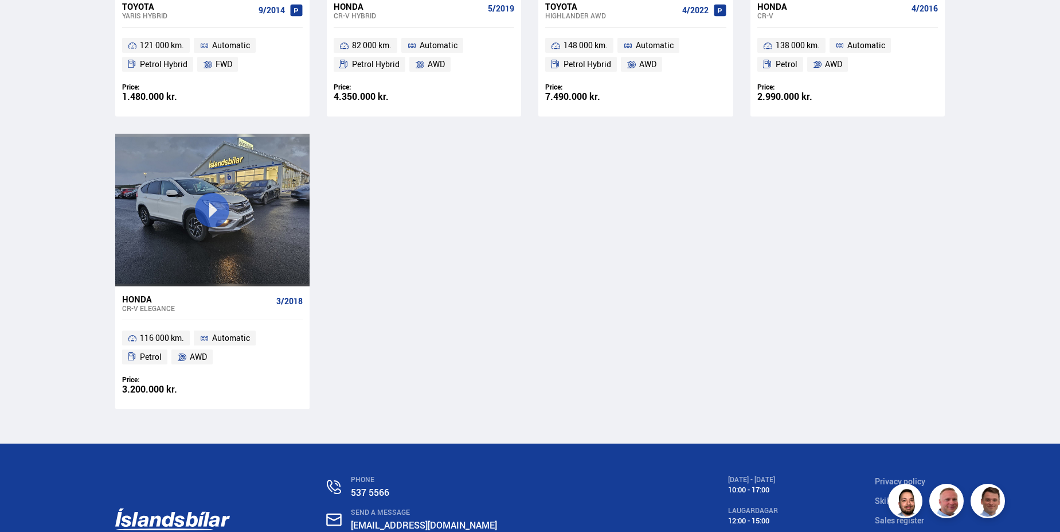 The width and height of the screenshot is (1060, 532). What do you see at coordinates (372, 45) in the screenshot?
I see `span: 82 000 km.` at bounding box center [372, 45].